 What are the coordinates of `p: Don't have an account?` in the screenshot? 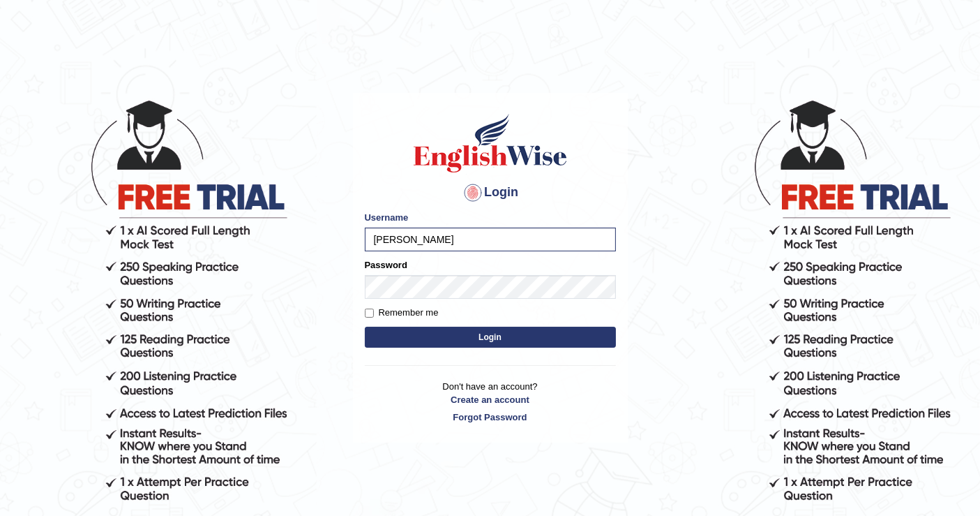 It's located at (490, 401).